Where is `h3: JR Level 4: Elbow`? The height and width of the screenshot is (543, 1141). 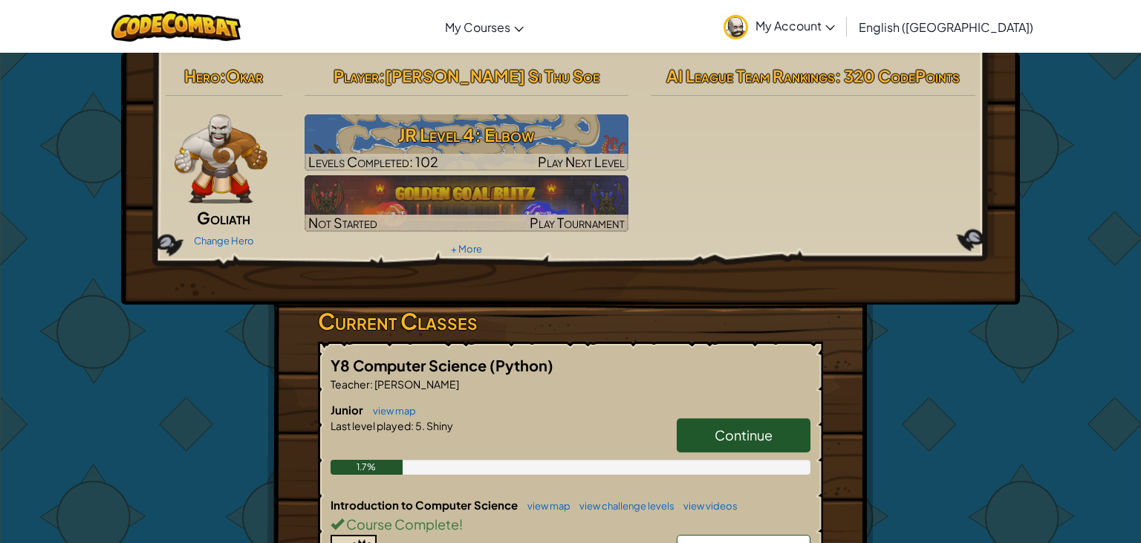
h3: JR Level 4: Elbow is located at coordinates (466, 134).